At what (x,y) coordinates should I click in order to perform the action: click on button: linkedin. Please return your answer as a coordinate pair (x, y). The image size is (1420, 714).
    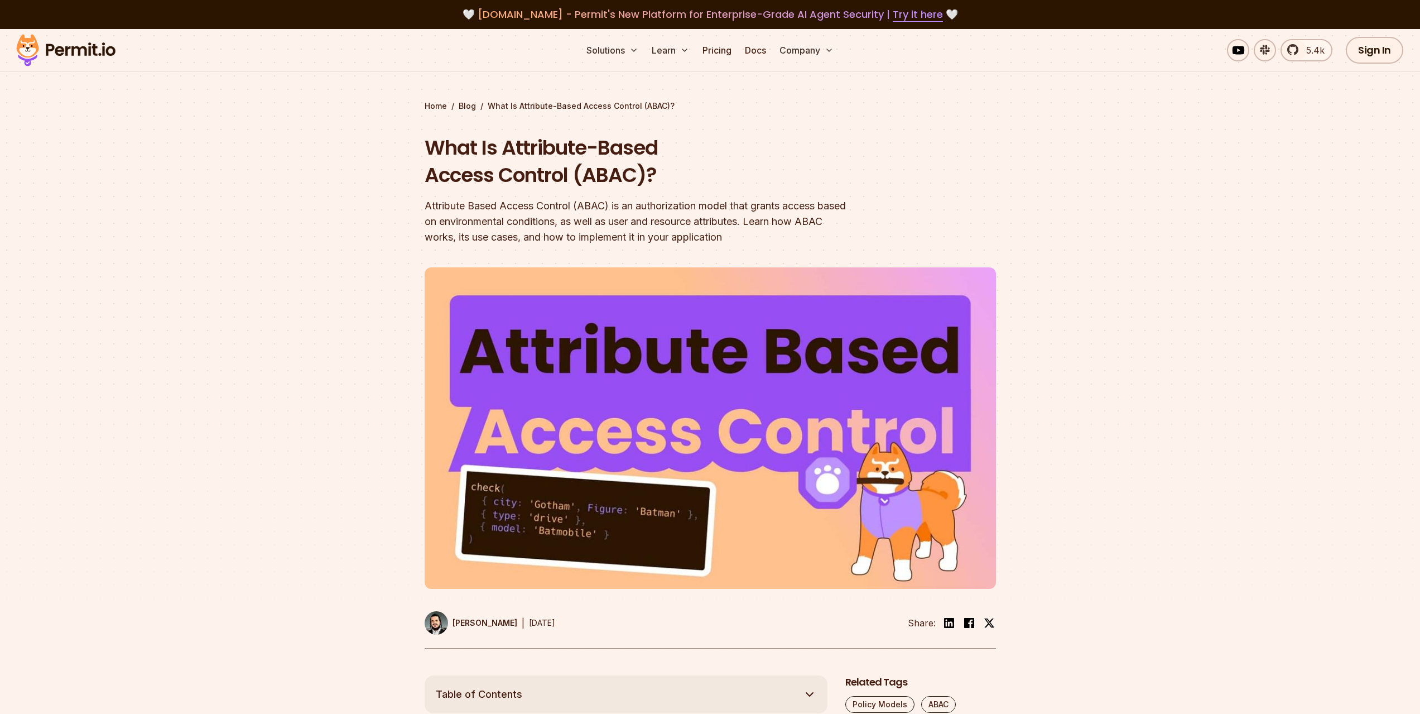
    Looking at the image, I should click on (949, 623).